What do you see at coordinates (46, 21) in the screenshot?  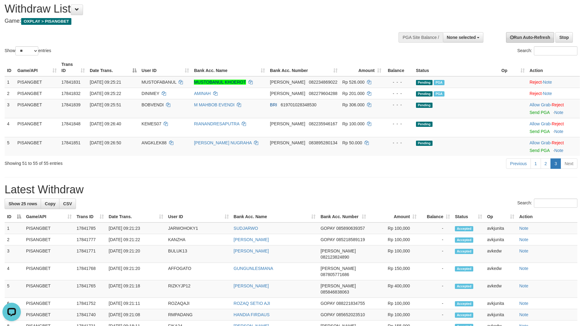 I see `span: OXPLAY > PISANGBET` at bounding box center [46, 21].